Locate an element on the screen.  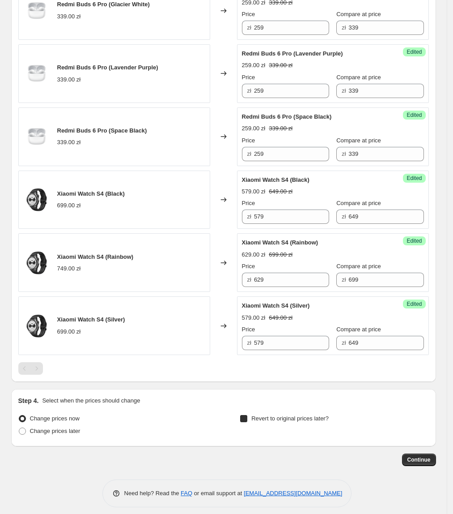
span: Need help? Read the is located at coordinates (153, 493).